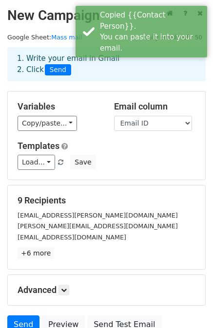 This screenshot has width=213, height=328. Describe the element at coordinates (66, 37) in the screenshot. I see `a: Mass mail` at that location.